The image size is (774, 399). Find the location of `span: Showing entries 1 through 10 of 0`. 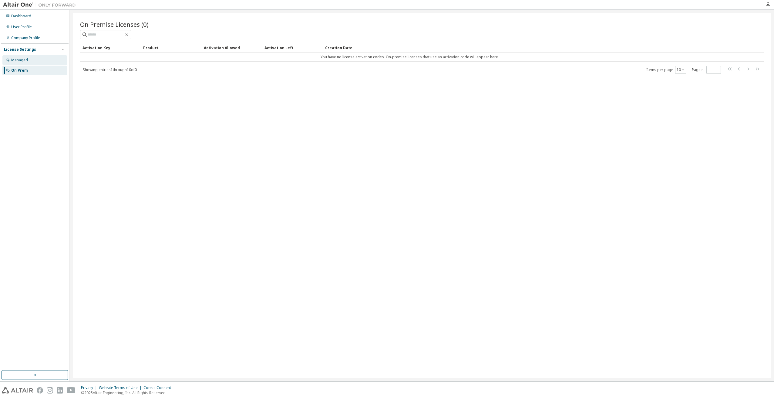

span: Showing entries 1 through 10 of 0 is located at coordinates (110, 69).